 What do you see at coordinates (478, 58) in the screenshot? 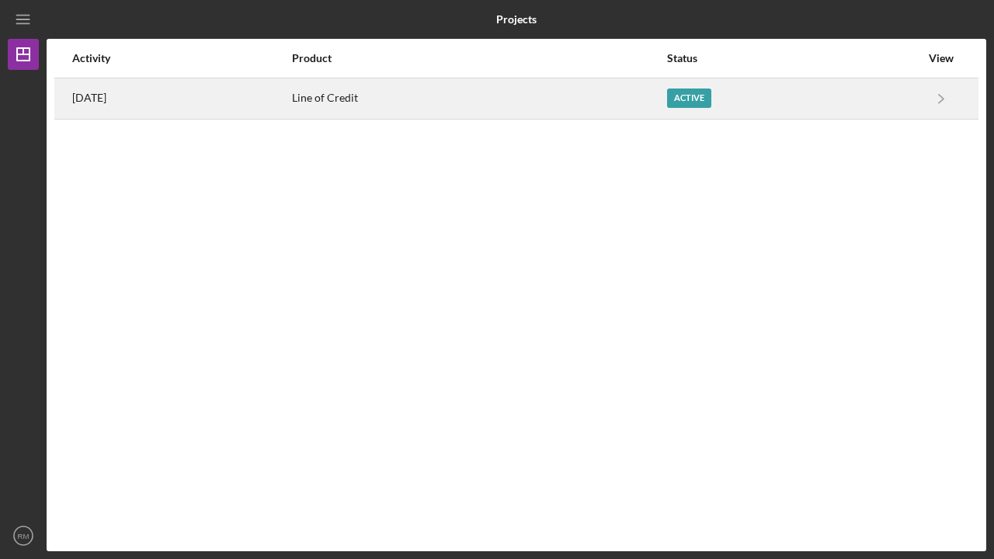
I see `div: Product` at bounding box center [478, 58].